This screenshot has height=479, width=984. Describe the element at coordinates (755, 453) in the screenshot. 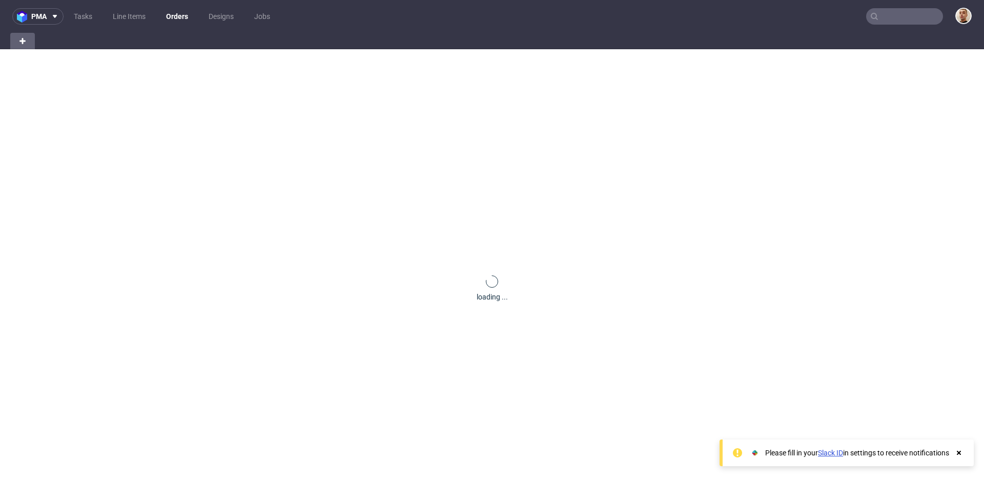

I see `img: Slack` at that location.